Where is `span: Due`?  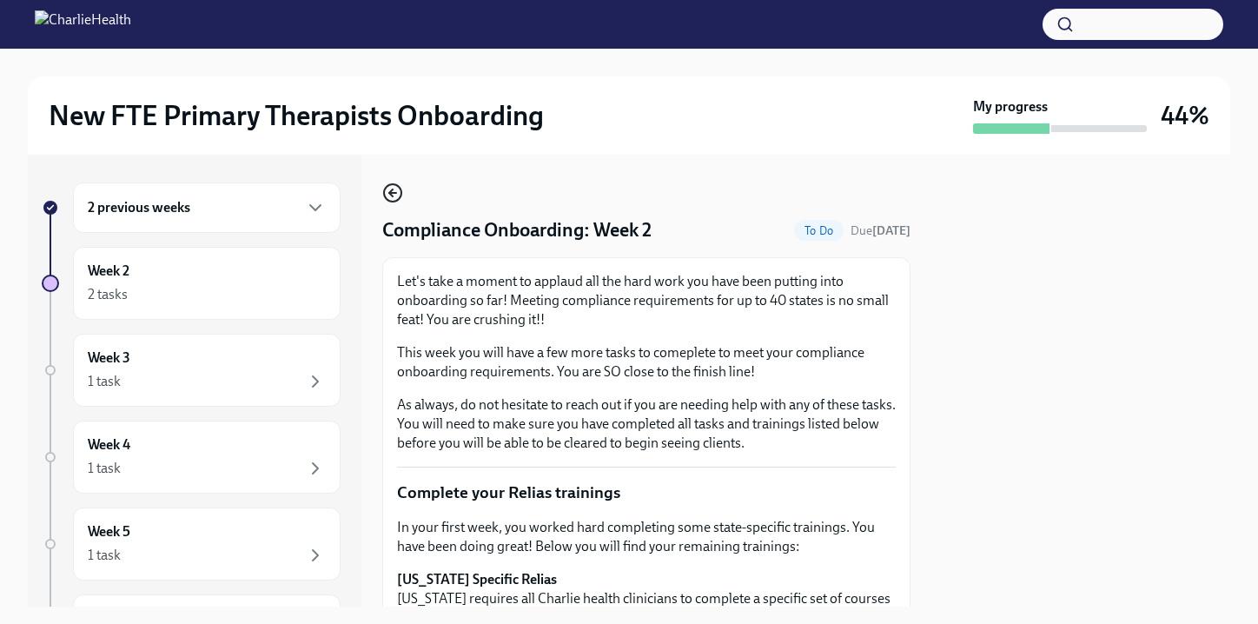 span: Due is located at coordinates (880, 230).